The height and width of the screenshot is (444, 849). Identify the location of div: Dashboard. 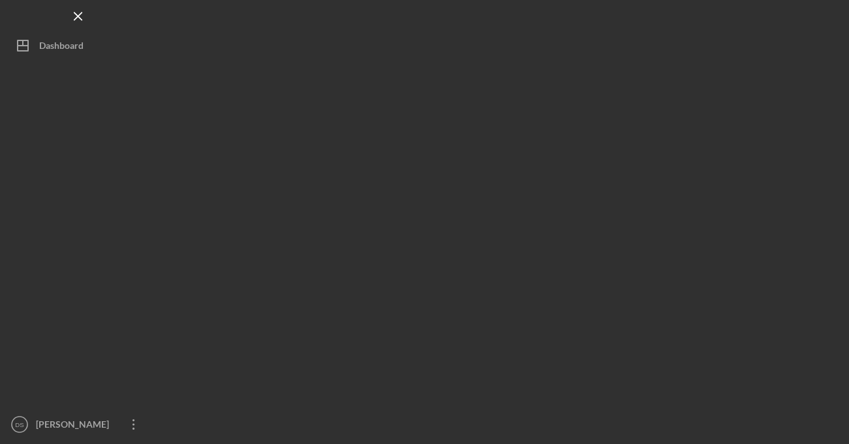
(61, 47).